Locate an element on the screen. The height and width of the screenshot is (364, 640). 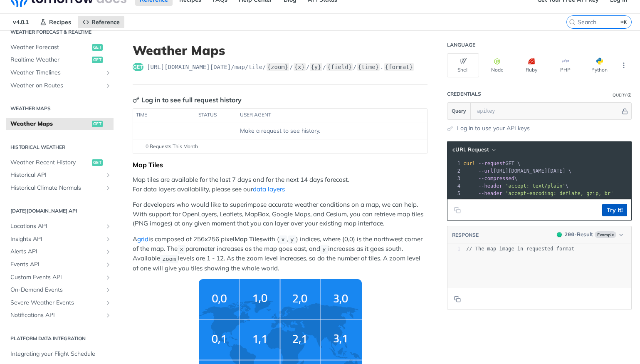
h1: Weather Maps is located at coordinates (280, 50).